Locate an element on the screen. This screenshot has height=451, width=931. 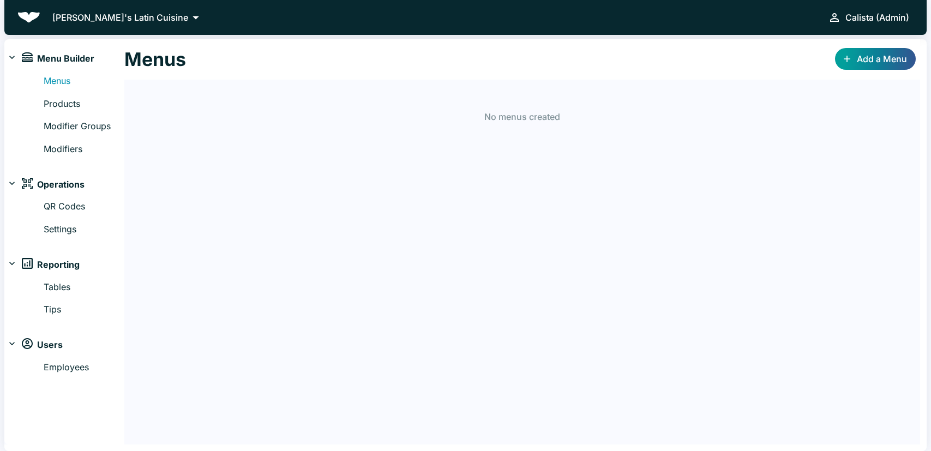
button: Add a Menu is located at coordinates (876, 59).